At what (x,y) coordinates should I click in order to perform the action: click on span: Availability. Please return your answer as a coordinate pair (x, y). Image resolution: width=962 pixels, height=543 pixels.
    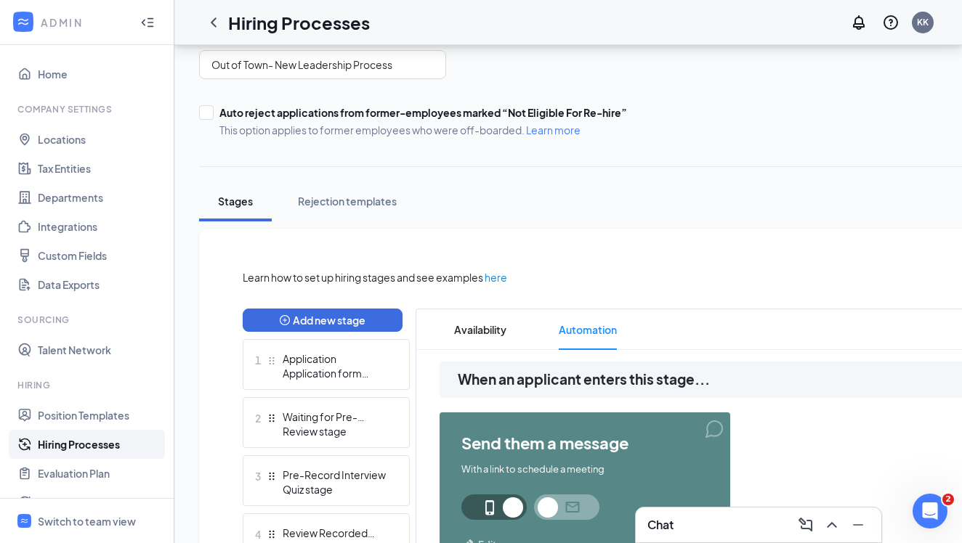
    Looking at the image, I should click on (480, 330).